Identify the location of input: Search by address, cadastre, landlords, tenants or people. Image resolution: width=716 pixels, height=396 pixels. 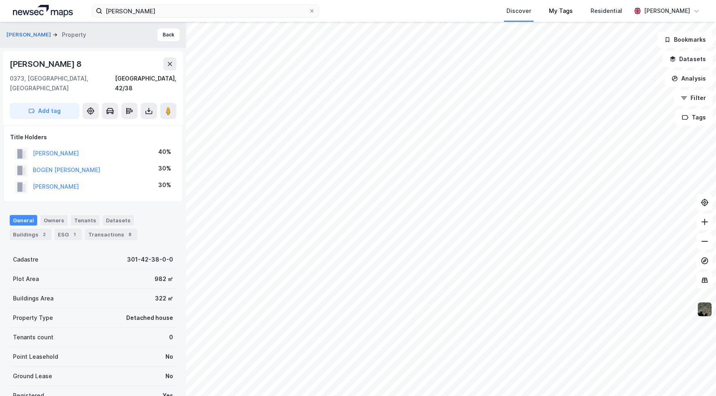
(206, 11).